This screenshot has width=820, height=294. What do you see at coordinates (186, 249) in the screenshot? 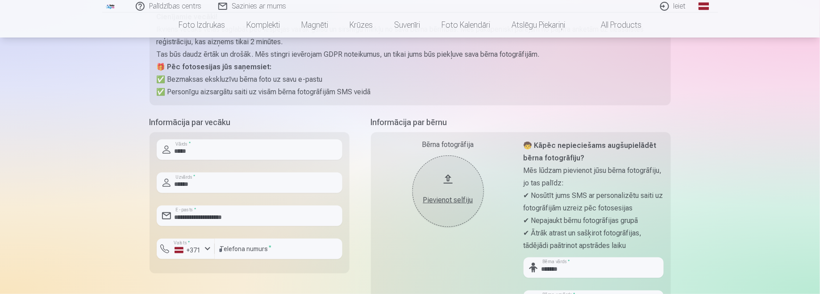
I see `button: Valsts*+371` at bounding box center [186, 249].